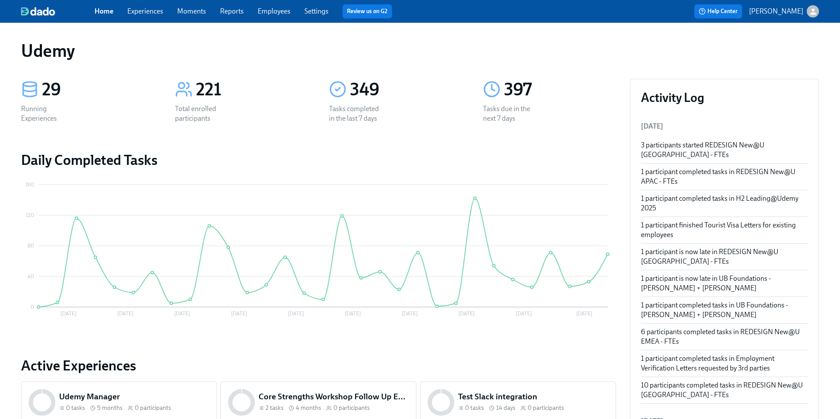 This screenshot has width=840, height=419. I want to click on span: 5 months, so click(110, 408).